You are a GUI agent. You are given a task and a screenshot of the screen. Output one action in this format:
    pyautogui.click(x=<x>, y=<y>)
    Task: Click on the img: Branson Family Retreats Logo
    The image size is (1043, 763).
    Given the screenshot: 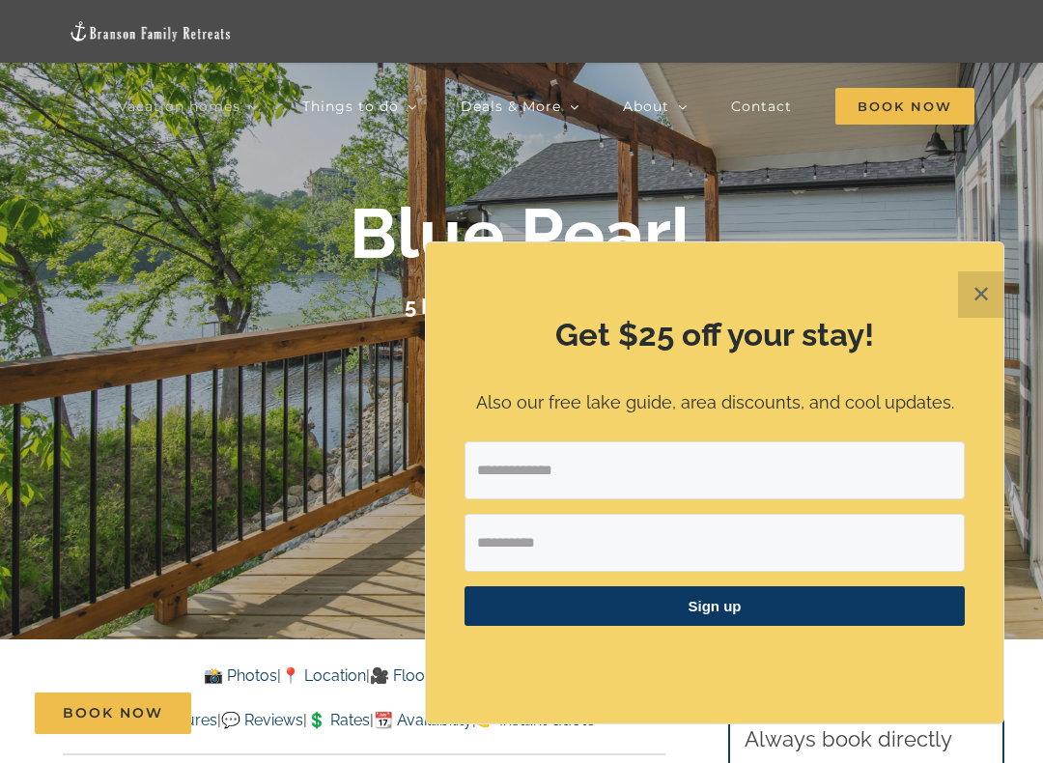 What is the action you would take?
    pyautogui.click(x=151, y=31)
    